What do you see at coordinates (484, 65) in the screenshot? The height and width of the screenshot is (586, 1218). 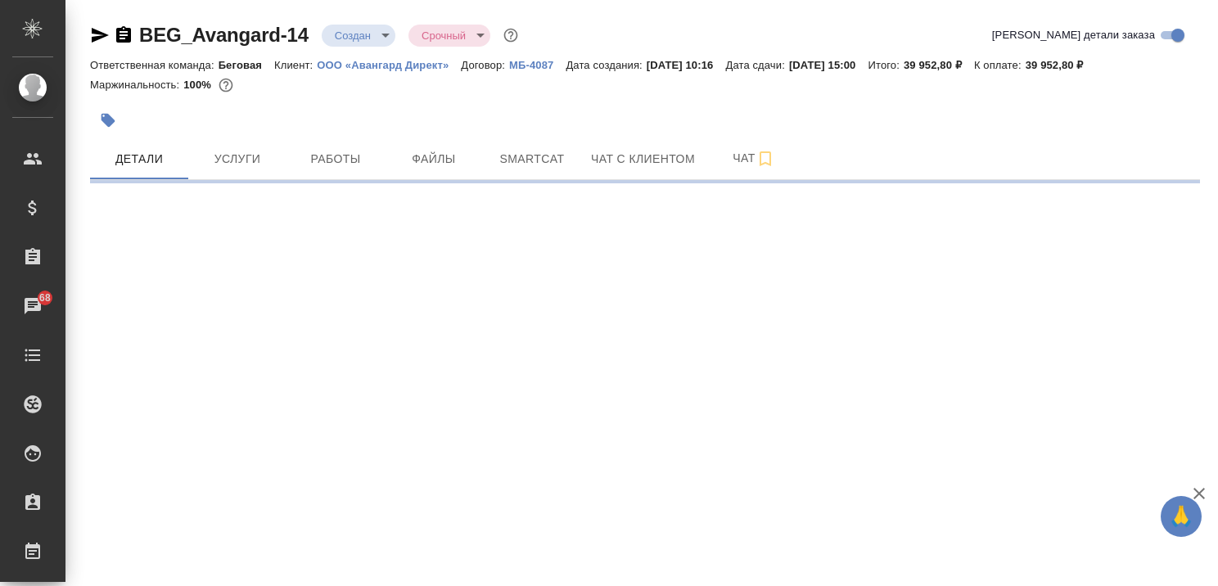 I see `p: Договор:` at bounding box center [484, 65].